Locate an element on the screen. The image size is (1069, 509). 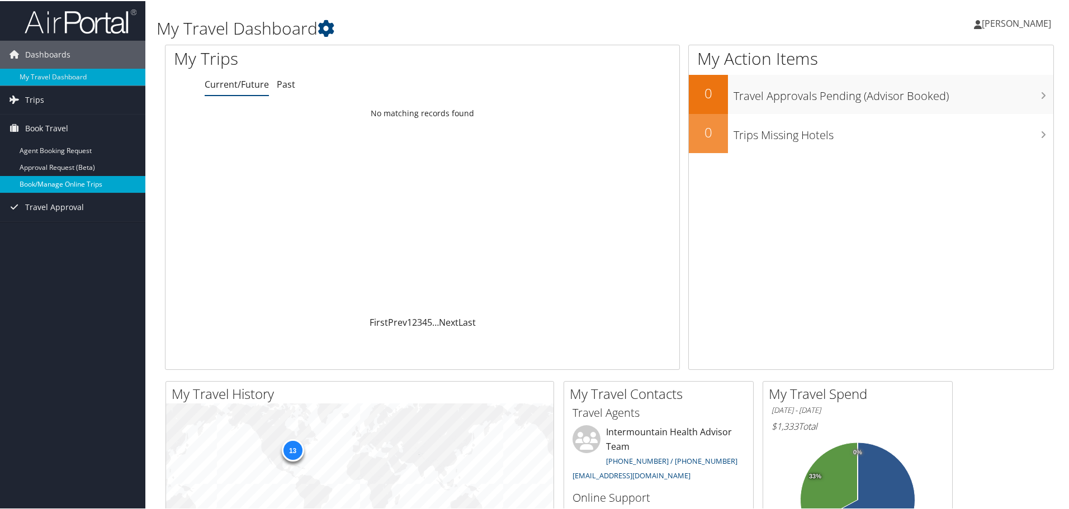
a: 0Trips Missing Hotels is located at coordinates (871, 132).